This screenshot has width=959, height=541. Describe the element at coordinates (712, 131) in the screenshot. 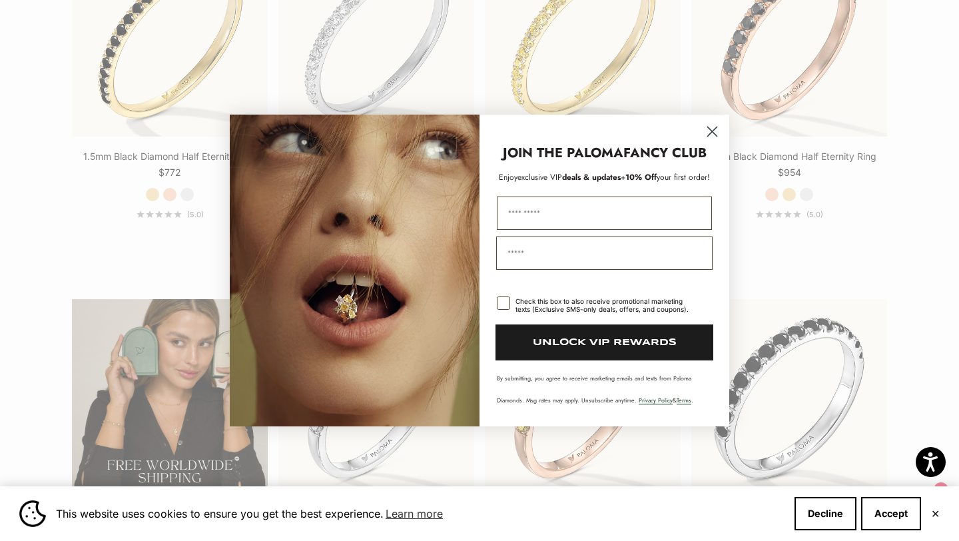

I see `button: Close dialog` at that location.